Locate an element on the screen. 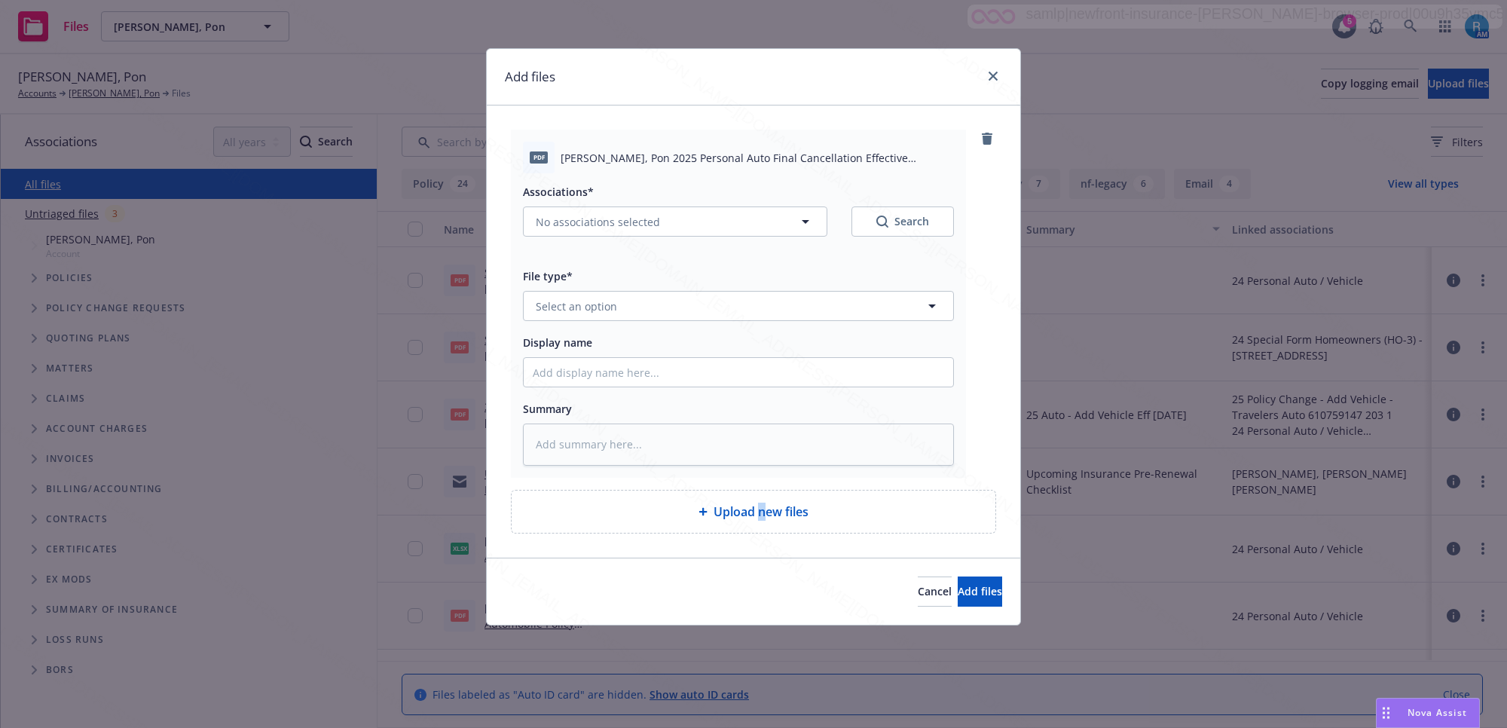 The width and height of the screenshot is (1507, 728). span: File type* is located at coordinates (548, 276).